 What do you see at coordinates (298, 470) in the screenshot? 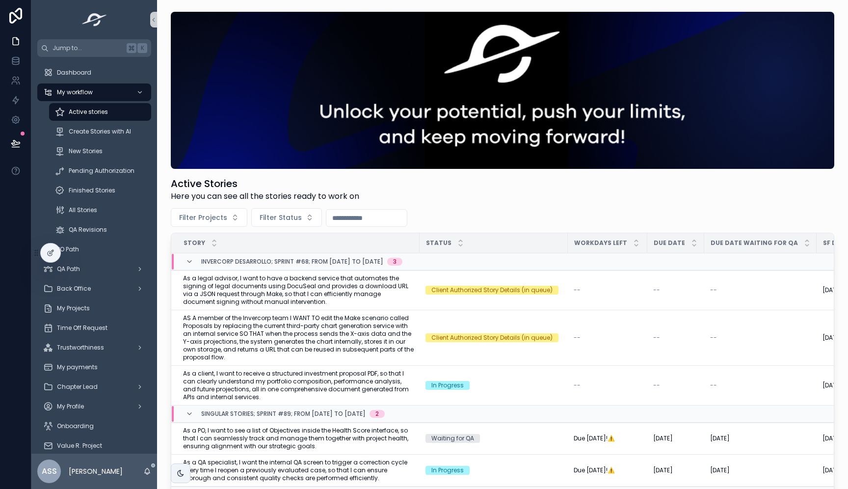
I see `span: As a QA specialist, I want the internal QA screen to trigger a correction cycle every time I reop...` at bounding box center [298, 470].